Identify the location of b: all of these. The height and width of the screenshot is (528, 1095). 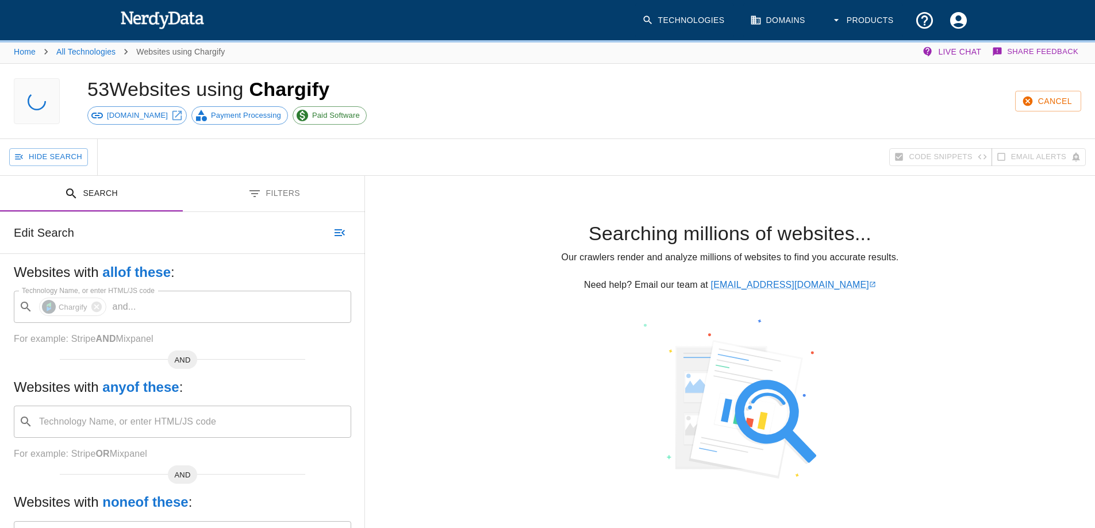
(136, 272).